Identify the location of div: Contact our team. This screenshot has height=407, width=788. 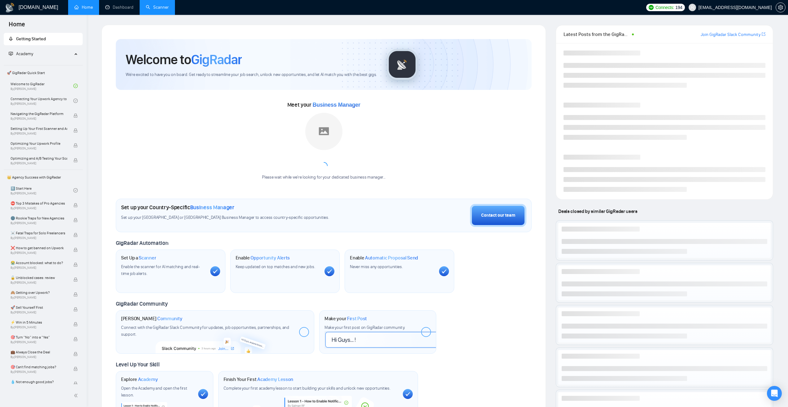
(498, 215).